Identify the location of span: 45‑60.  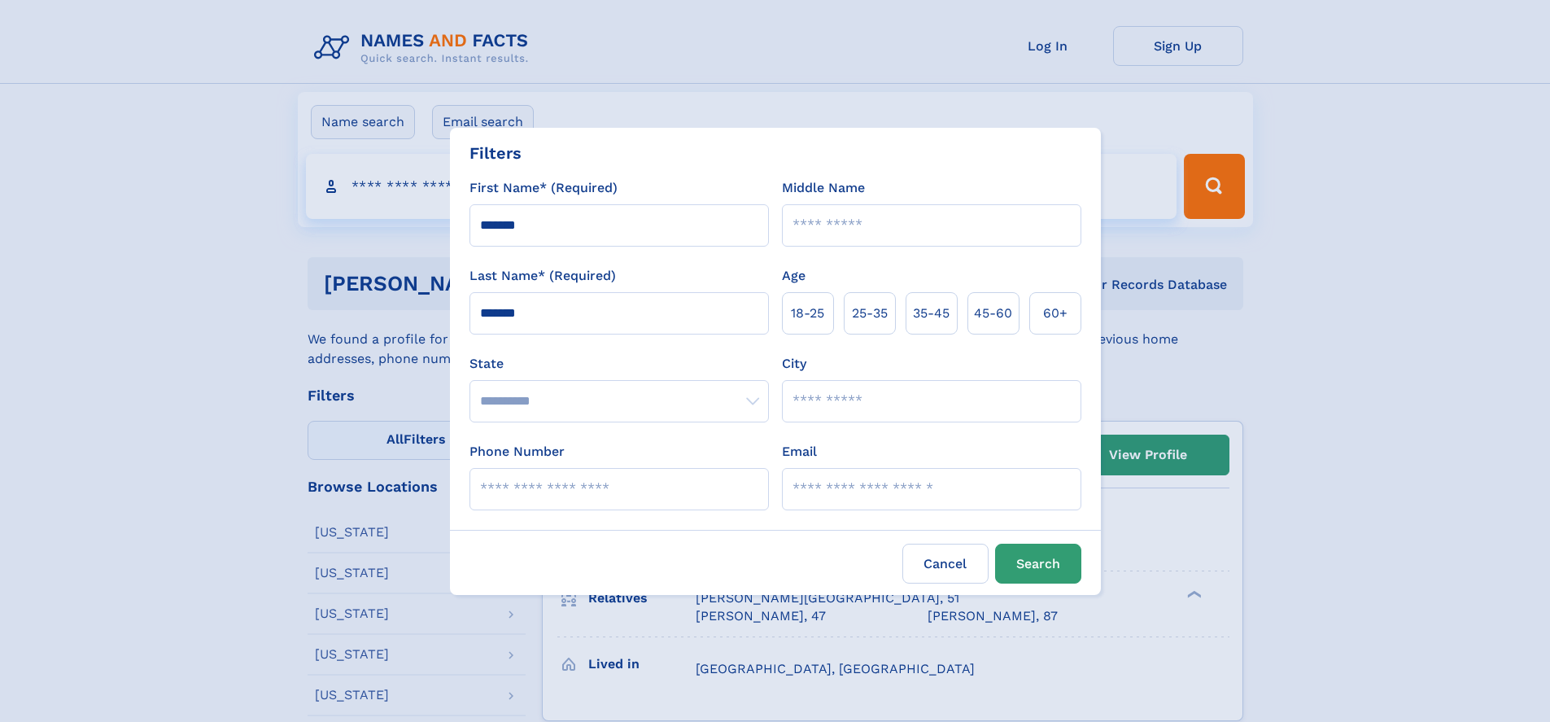
(993, 313).